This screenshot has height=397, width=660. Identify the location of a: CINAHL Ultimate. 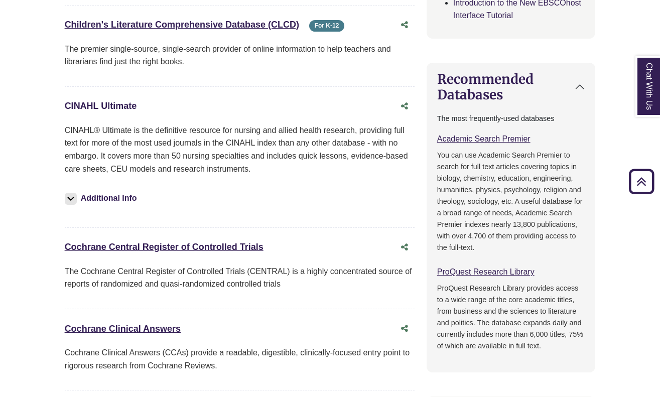
(101, 106).